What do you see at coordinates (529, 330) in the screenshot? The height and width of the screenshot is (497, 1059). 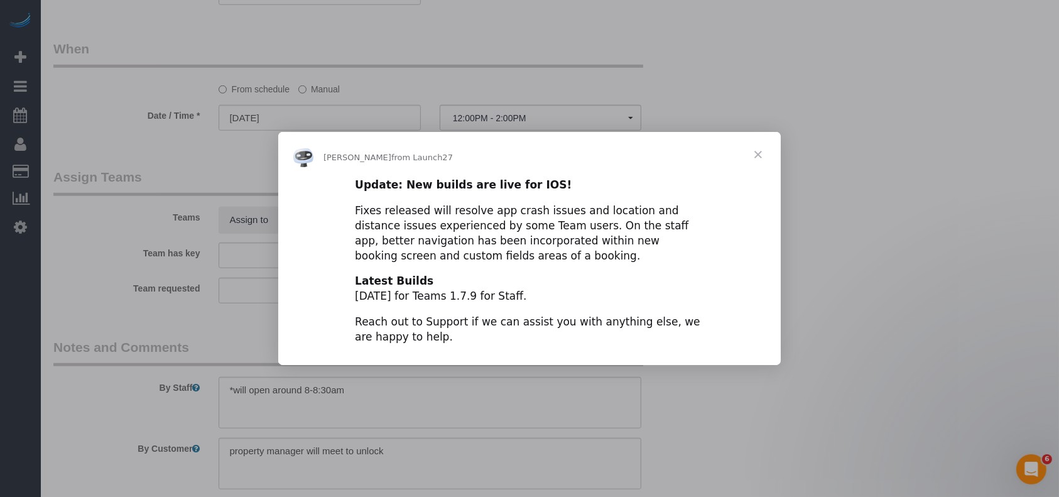 I see `div: Reach out to Support if we can assist you with anything else, we are happy to help.` at bounding box center [529, 330].